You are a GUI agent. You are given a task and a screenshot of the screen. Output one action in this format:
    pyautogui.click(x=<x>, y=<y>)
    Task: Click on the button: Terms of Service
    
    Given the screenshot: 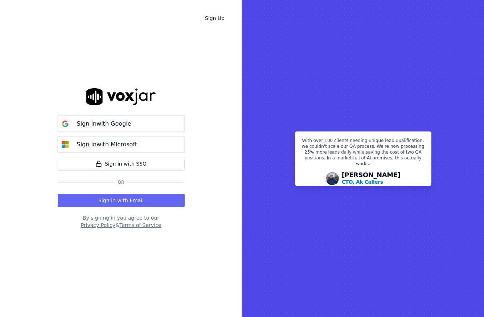 What is the action you would take?
    pyautogui.click(x=140, y=225)
    